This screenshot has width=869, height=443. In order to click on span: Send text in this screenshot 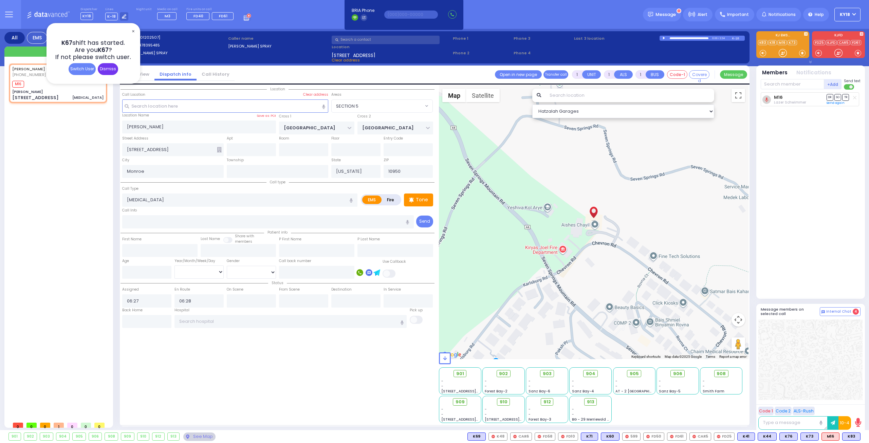, I will do `click(852, 81)`.